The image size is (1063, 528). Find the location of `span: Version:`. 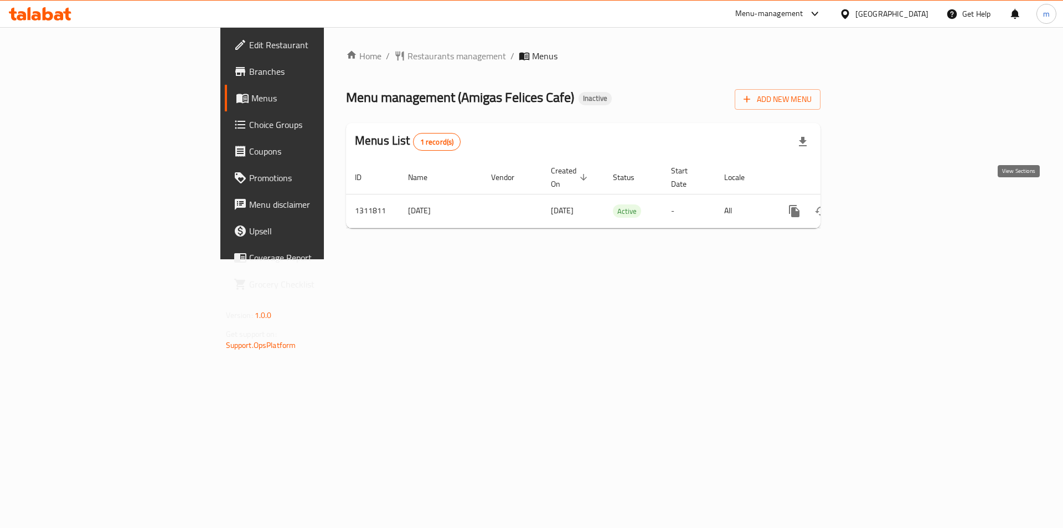

span: Version: is located at coordinates (239, 315).